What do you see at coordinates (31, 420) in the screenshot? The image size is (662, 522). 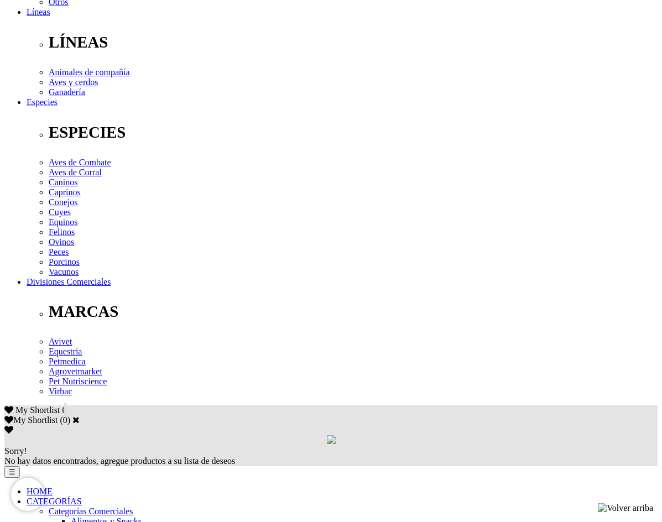 I see `label: My Shortlist` at bounding box center [31, 420].